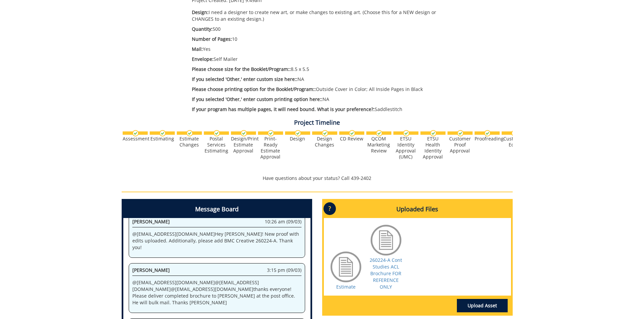 The height and width of the screenshot is (319, 634). What do you see at coordinates (212, 39) in the screenshot?
I see `span: Number of Pages:` at bounding box center [212, 39].